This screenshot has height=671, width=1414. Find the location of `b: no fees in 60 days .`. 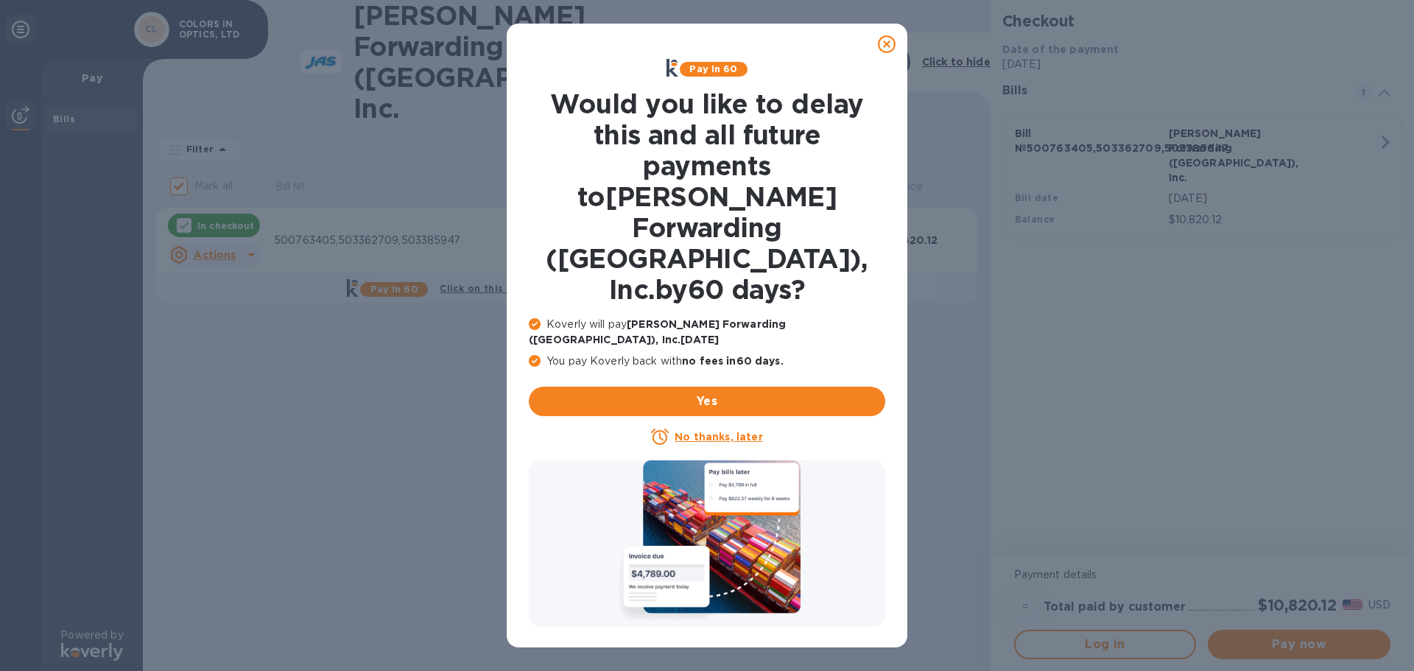

b: no fees in 60 days . is located at coordinates (732, 361).